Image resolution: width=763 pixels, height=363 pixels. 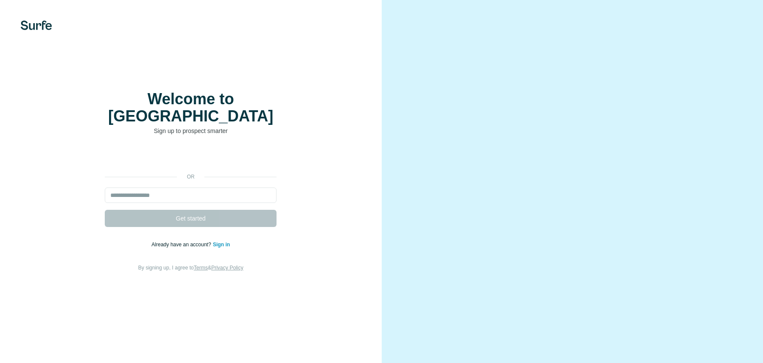 I want to click on img: Surfe's logo, so click(x=36, y=25).